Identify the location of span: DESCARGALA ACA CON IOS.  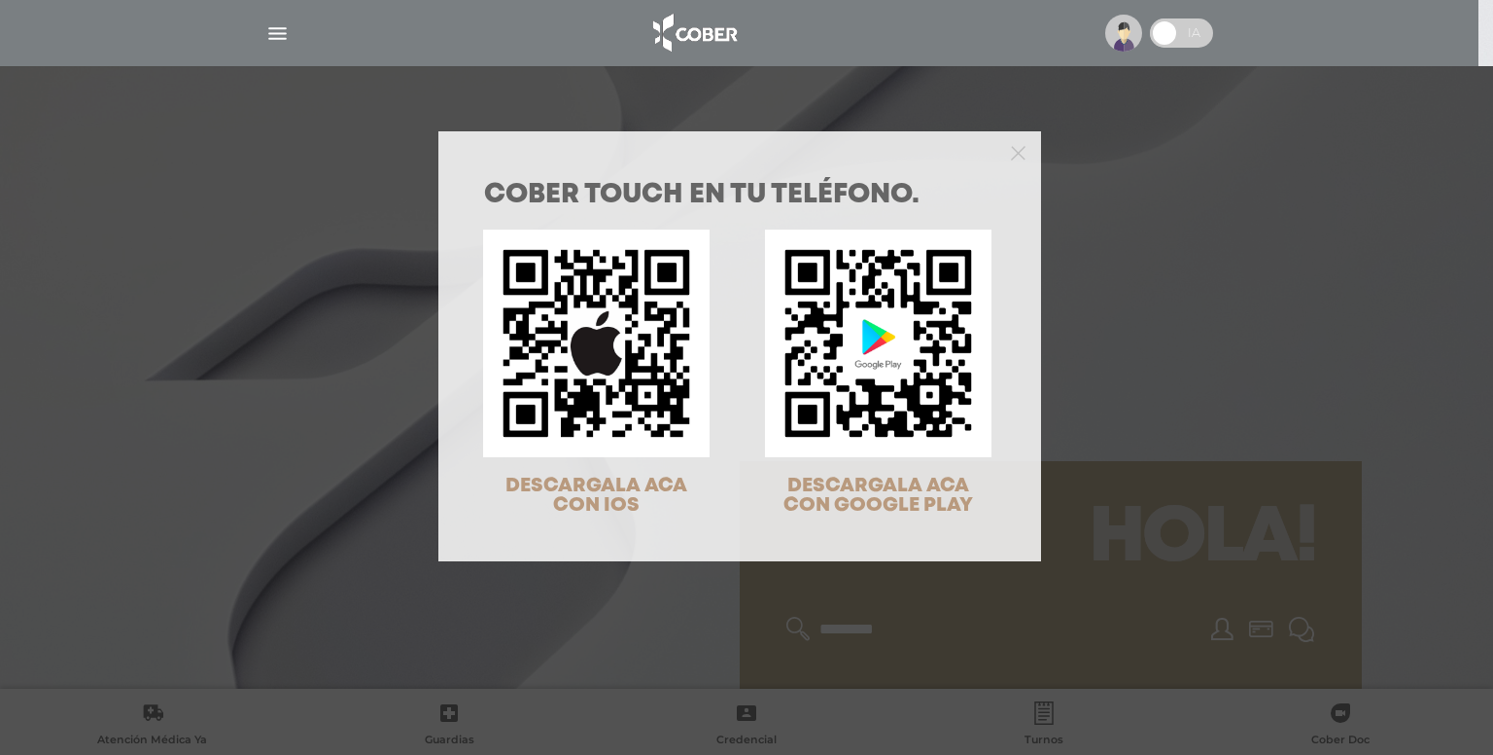
(596, 495).